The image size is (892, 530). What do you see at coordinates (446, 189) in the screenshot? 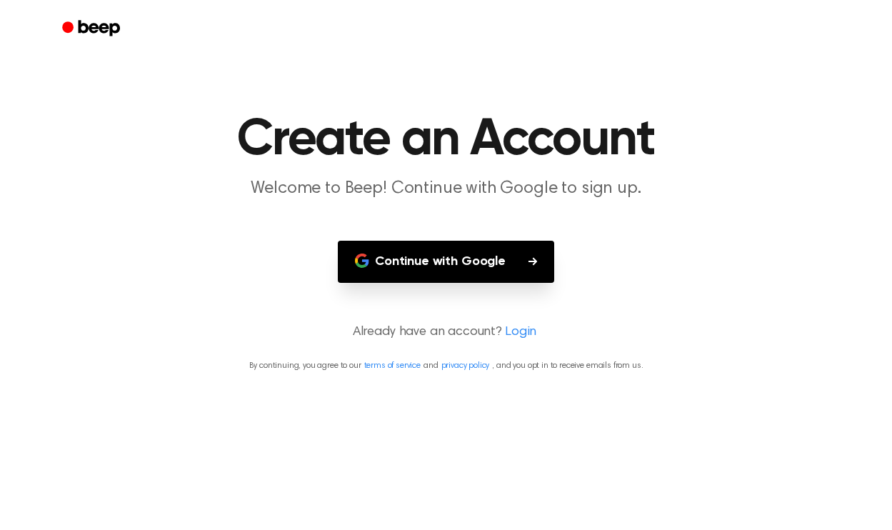
I see `p: Welcome to Beep! Continue with Google to sign up.` at bounding box center [446, 189].